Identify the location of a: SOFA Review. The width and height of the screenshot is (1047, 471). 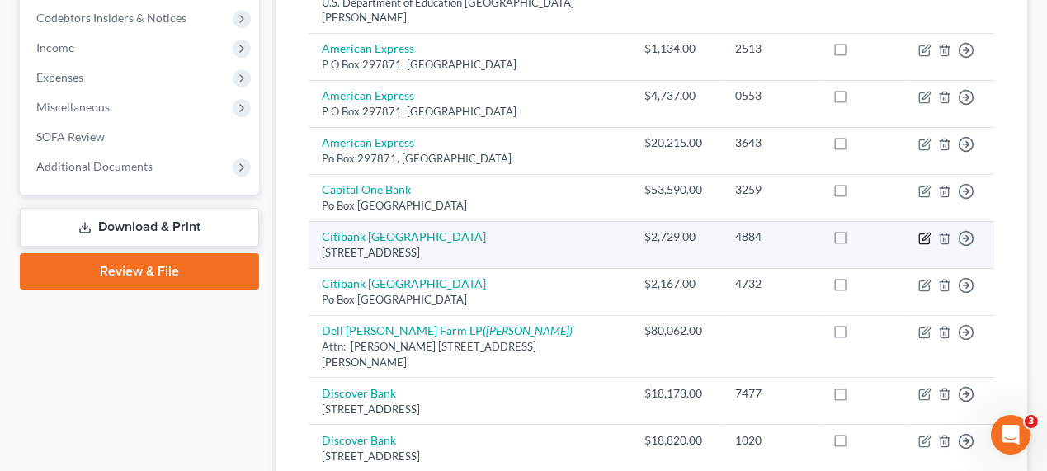
(141, 137).